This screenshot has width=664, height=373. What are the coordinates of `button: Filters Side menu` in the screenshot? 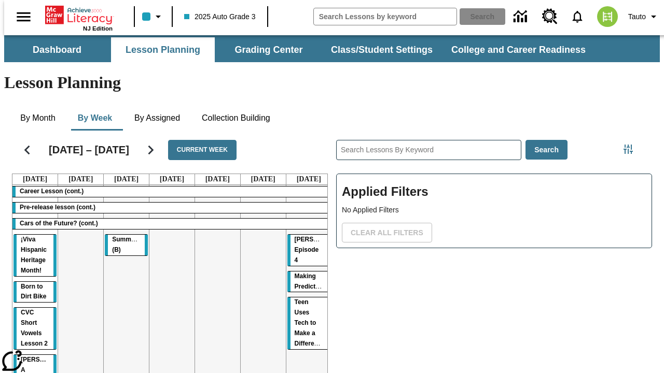 It's located at (628, 149).